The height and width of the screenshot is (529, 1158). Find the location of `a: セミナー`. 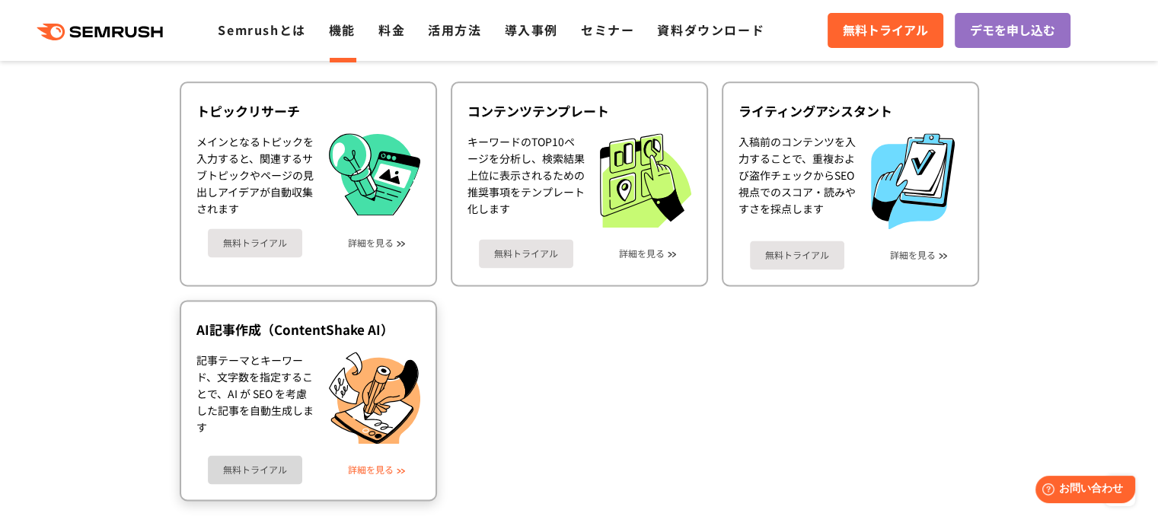

a: セミナー is located at coordinates (608, 30).